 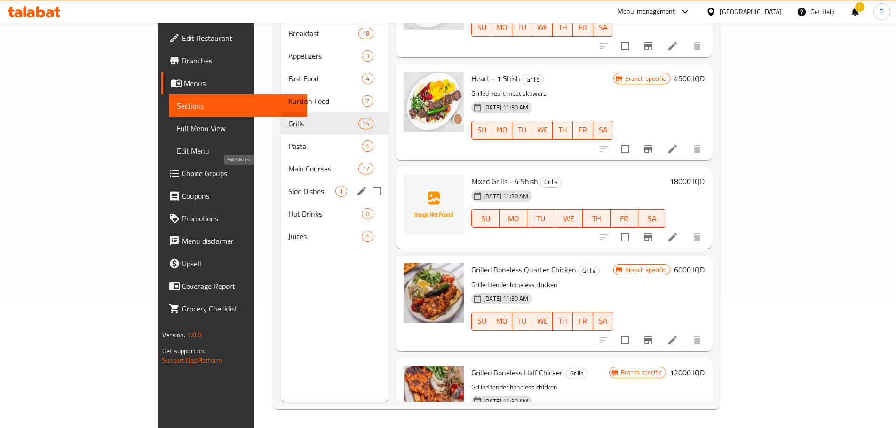 I want to click on a: Choice Groups, so click(x=234, y=174).